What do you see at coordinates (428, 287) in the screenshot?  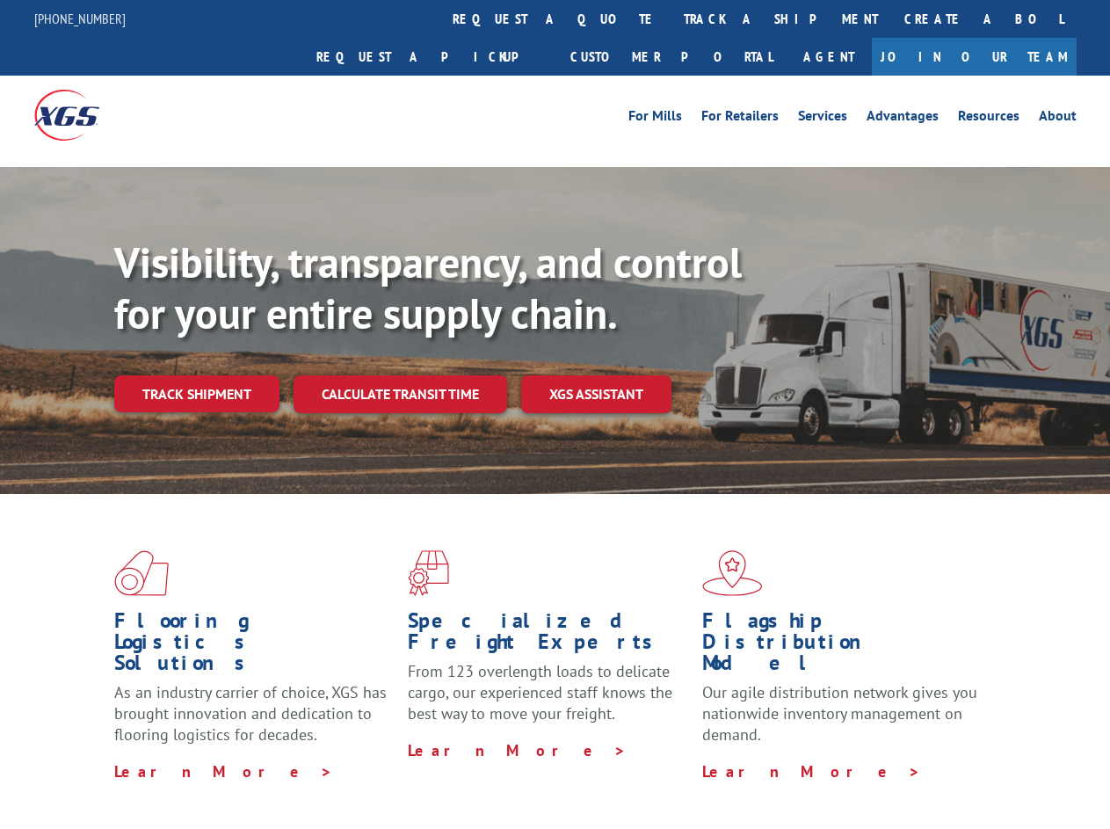 I see `b: Visibility, transparency, and control for your entire supply chain.` at bounding box center [428, 287].